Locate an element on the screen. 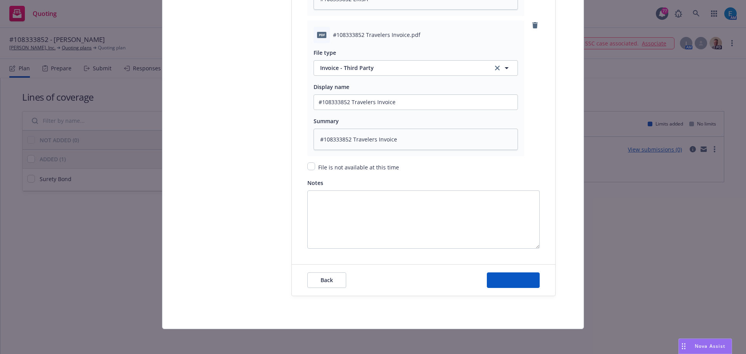 The image size is (746, 354). span: #108333852 Travelers Invoice.pdf is located at coordinates (377, 35).